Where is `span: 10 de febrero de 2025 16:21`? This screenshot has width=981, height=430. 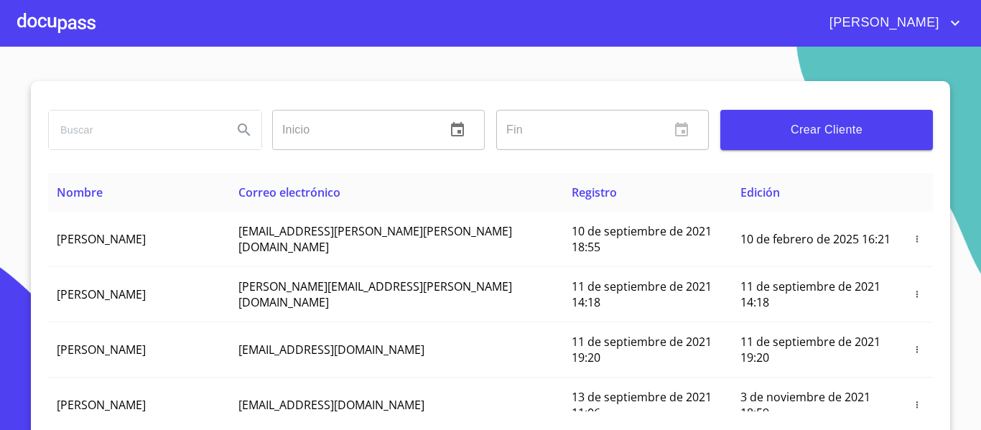
span: 10 de febrero de 2025 16:21 is located at coordinates (815, 239).